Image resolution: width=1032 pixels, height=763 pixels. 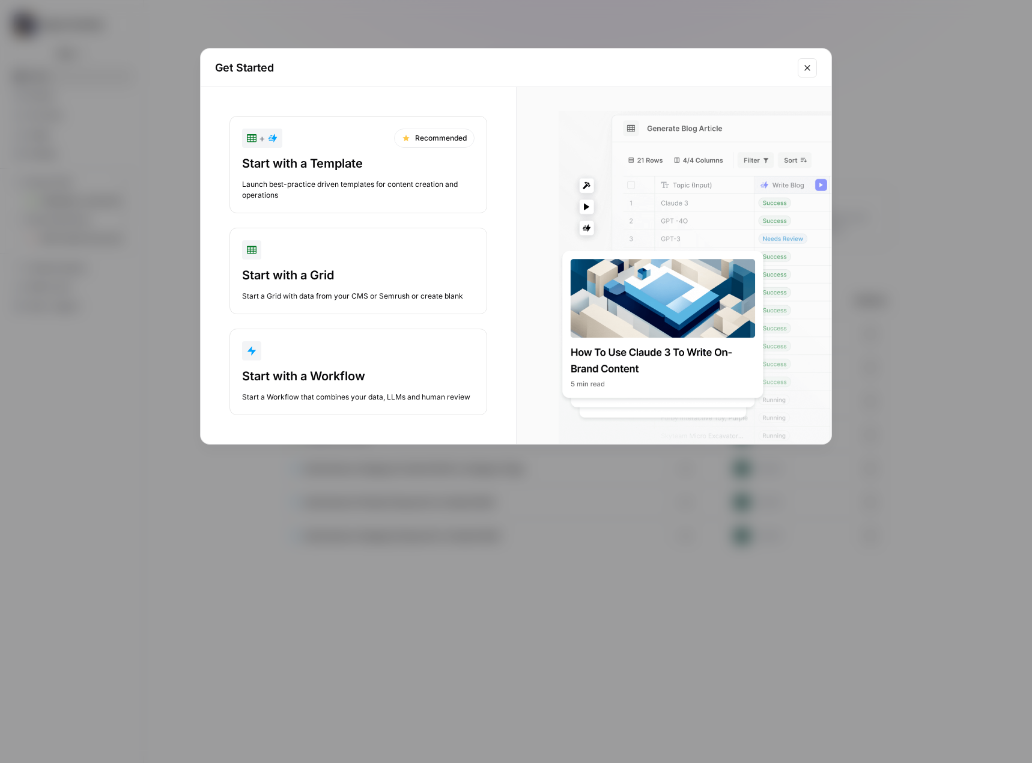 What do you see at coordinates (358, 271) in the screenshot?
I see `button: Start with a GridStart a Grid with data from your CMS or Semrush or create blank` at bounding box center [358, 271].